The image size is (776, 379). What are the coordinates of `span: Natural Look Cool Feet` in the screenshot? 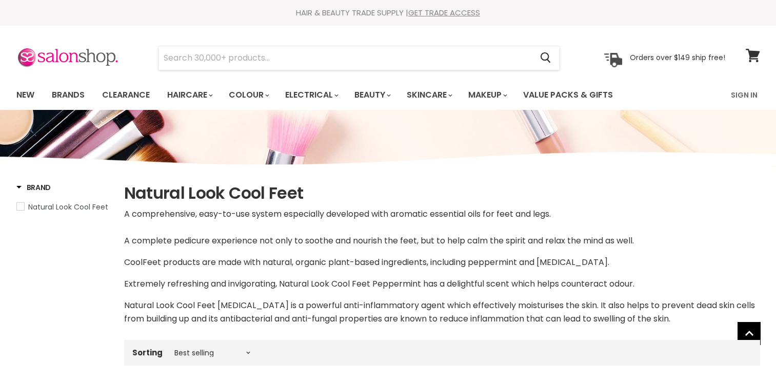 It's located at (68, 207).